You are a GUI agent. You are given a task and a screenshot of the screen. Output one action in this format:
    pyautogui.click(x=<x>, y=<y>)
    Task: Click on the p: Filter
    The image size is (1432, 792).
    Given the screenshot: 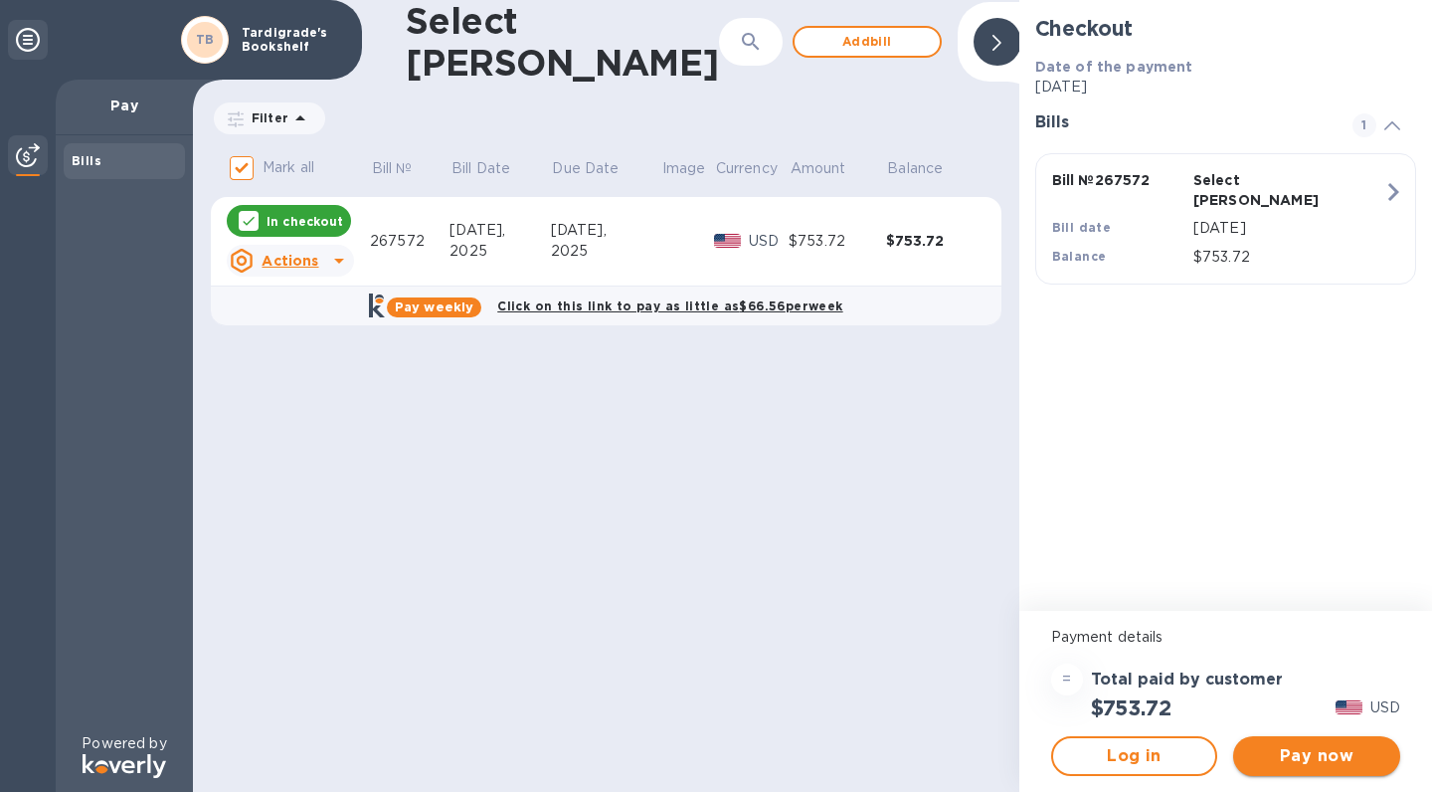 What is the action you would take?
    pyautogui.click(x=266, y=117)
    